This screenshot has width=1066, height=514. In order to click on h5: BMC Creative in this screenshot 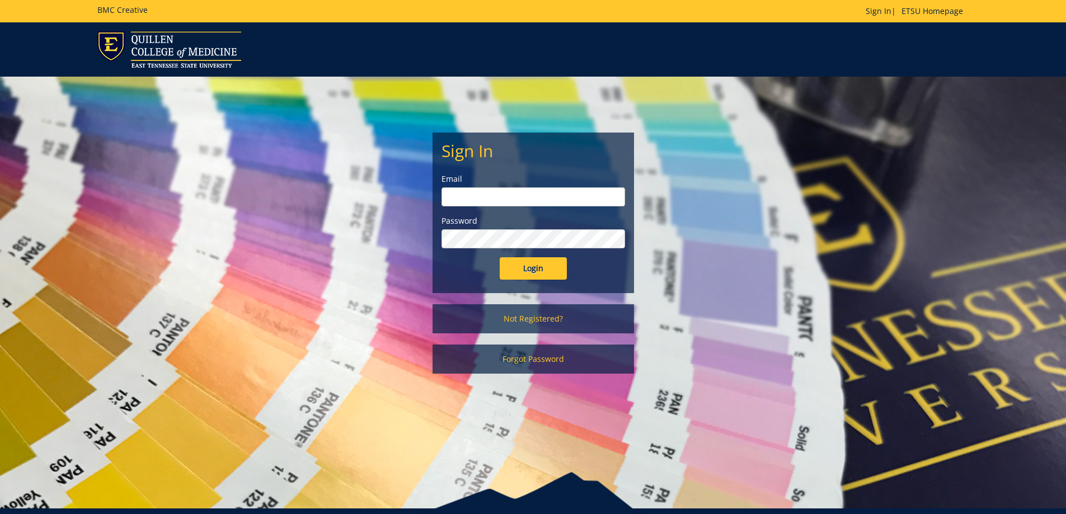, I will do `click(123, 10)`.